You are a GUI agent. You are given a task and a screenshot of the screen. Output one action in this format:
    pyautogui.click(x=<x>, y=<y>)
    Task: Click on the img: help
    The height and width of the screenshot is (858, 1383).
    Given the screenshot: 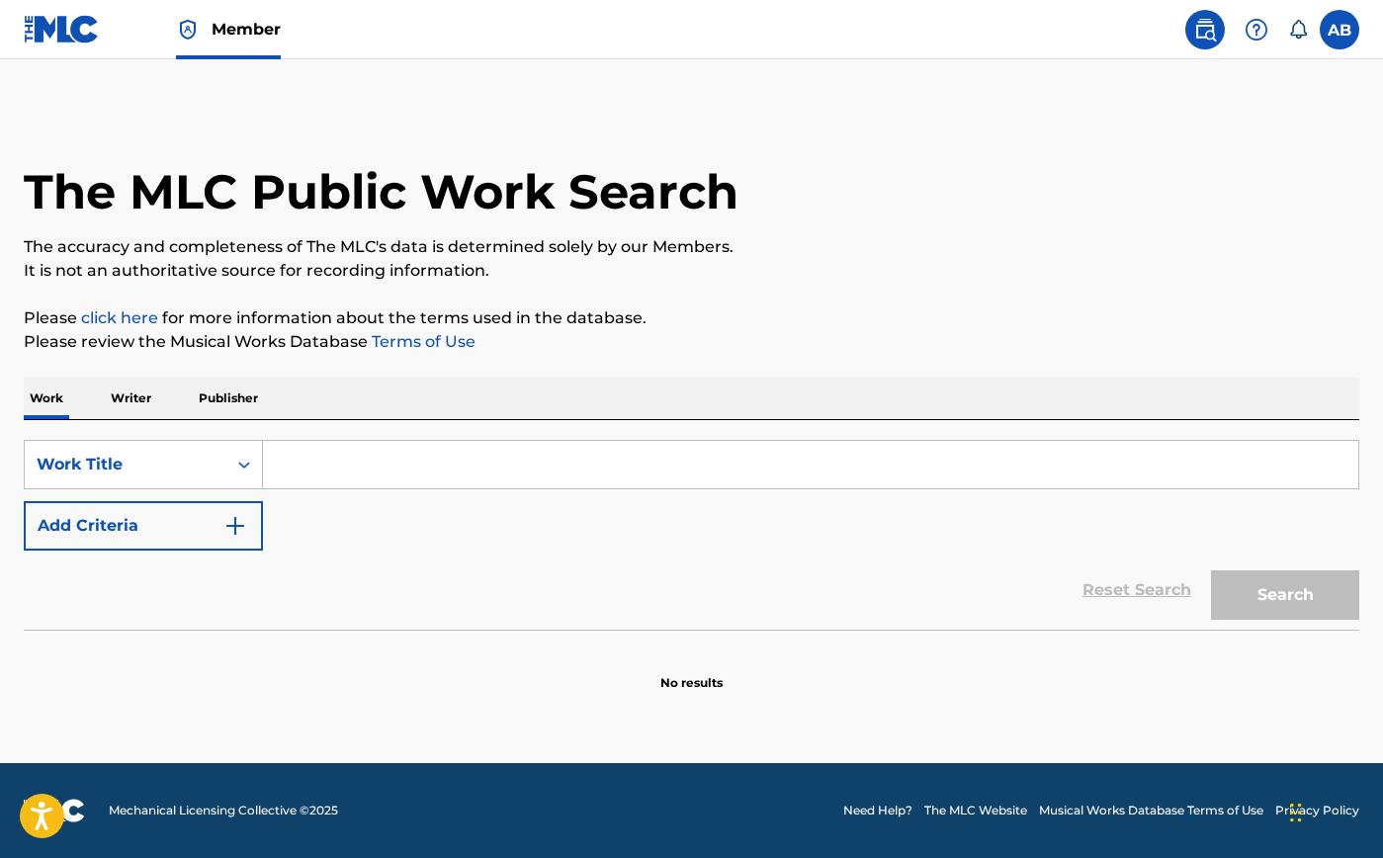 What is the action you would take?
    pyautogui.click(x=1257, y=30)
    